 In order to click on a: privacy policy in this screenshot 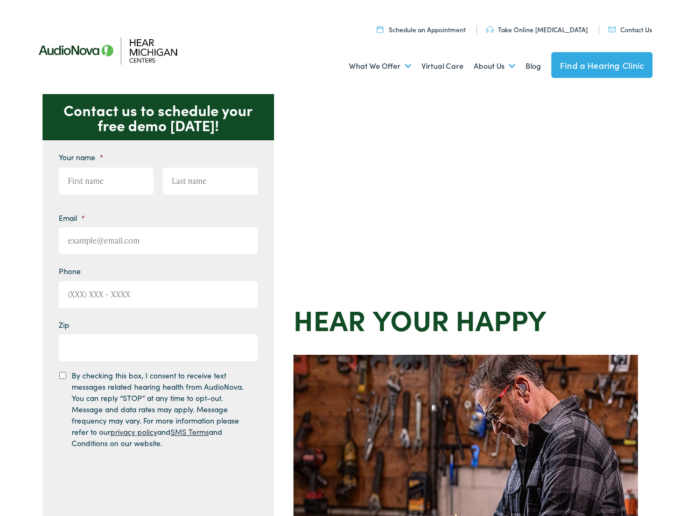, I will do `click(133, 432)`.